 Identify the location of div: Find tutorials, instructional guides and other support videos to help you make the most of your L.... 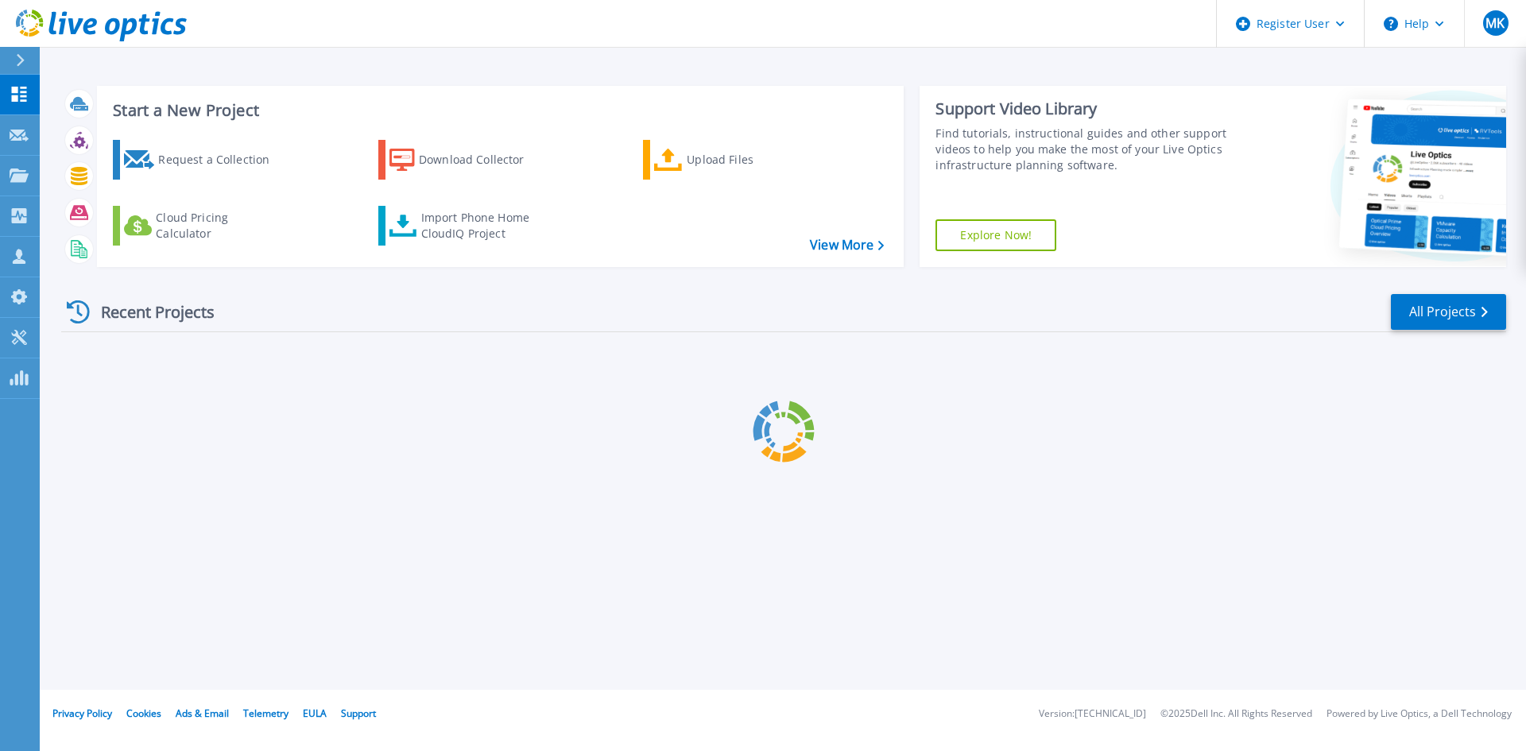
(1085, 149).